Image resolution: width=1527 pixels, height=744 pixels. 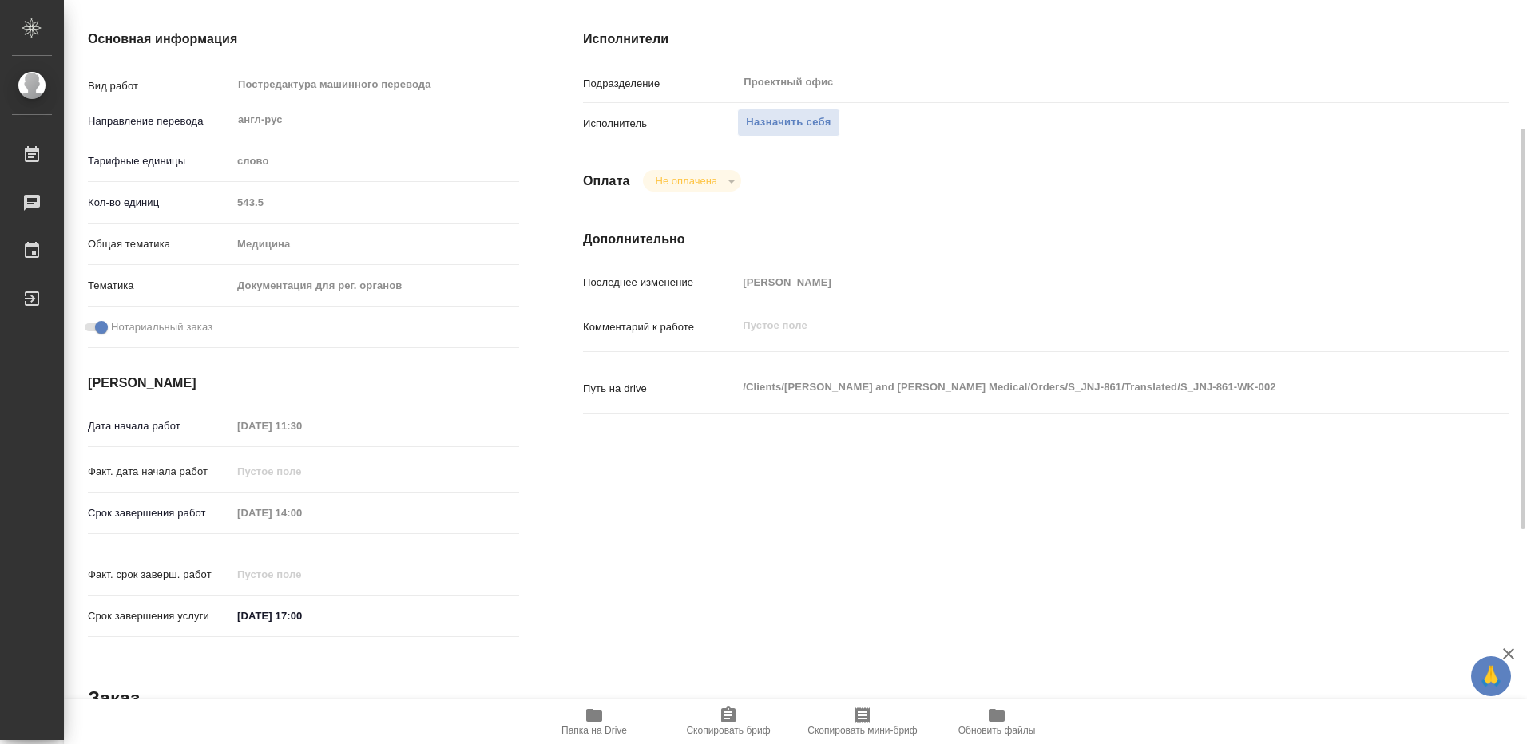 What do you see at coordinates (160, 427) in the screenshot?
I see `p: Дата начала работ` at bounding box center [160, 427].